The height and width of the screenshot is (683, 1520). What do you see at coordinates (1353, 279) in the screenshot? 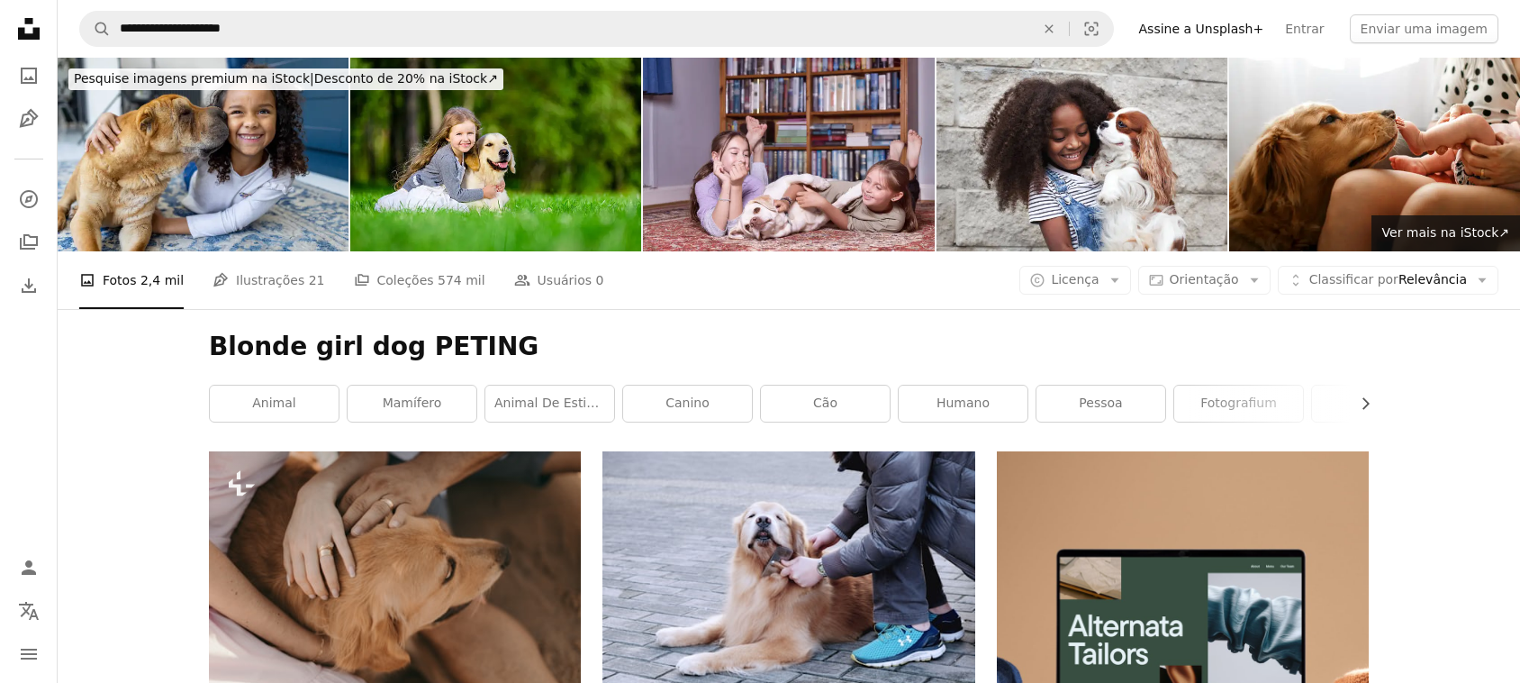
I see `span: Classificar por` at bounding box center [1353, 279].